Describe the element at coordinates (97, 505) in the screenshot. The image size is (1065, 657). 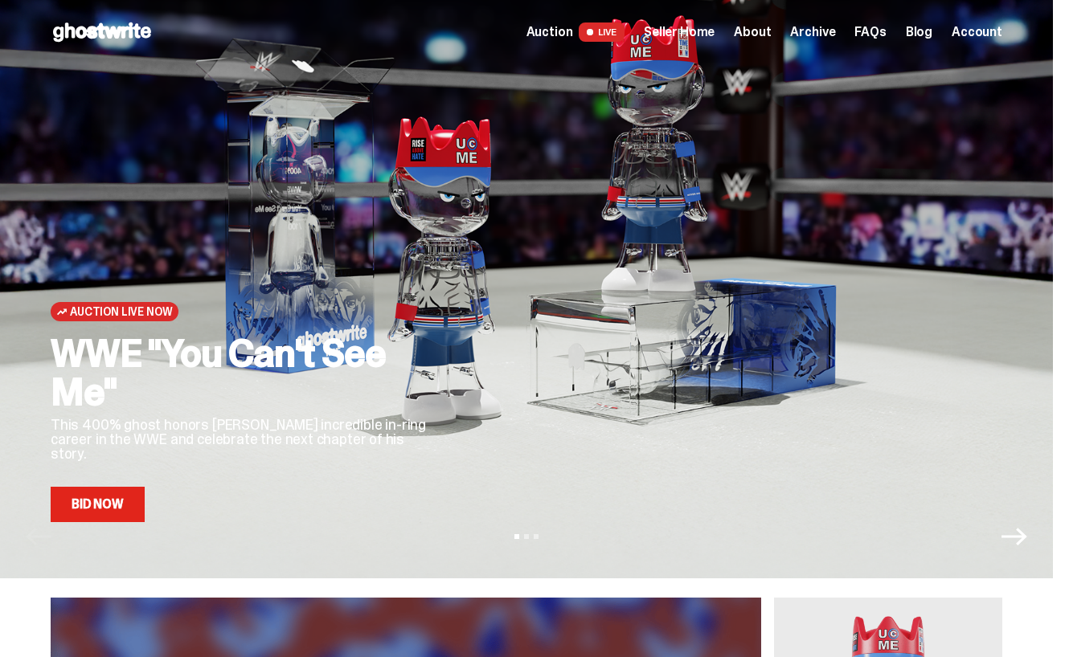
I see `a: Bid Now` at that location.